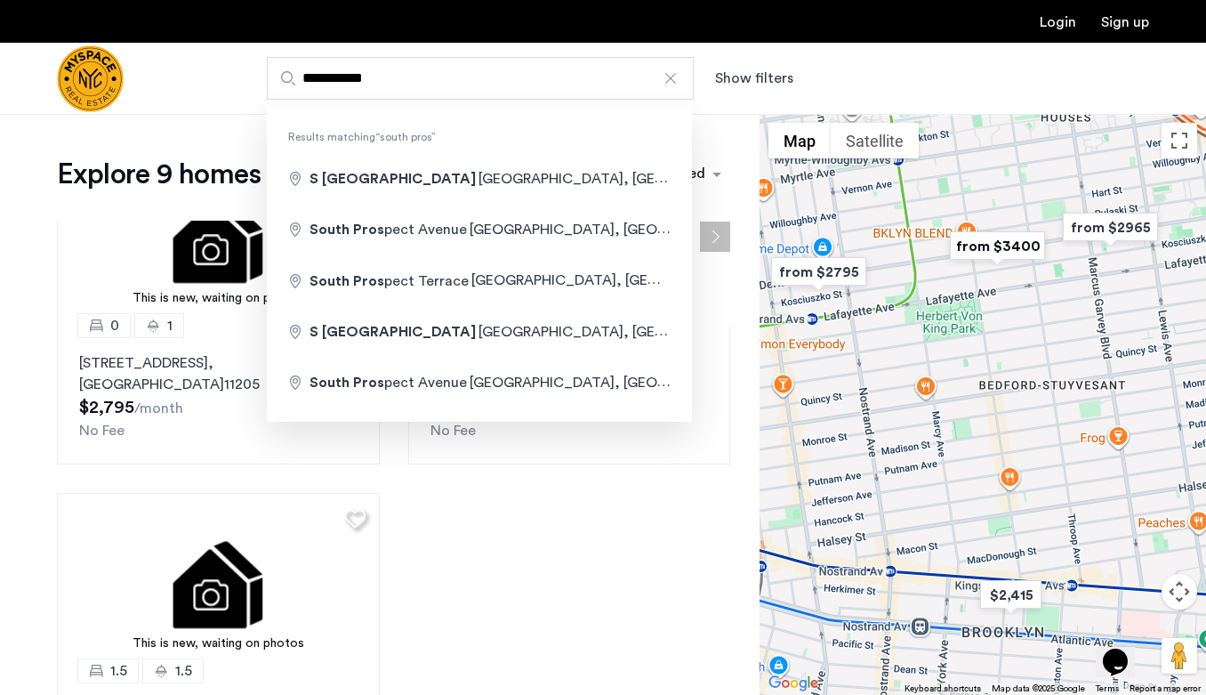  I want to click on span: $2,795, so click(107, 407).